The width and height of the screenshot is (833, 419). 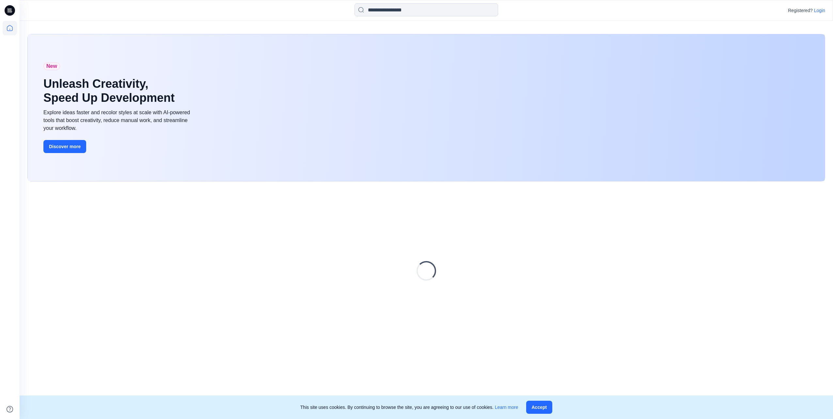 I want to click on h1: Unleash Creativity, Speed Up Development, so click(x=112, y=91).